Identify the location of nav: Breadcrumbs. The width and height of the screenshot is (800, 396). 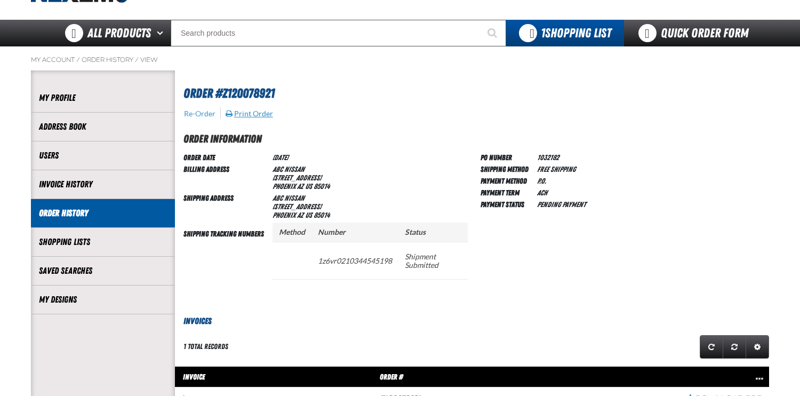
(400, 60).